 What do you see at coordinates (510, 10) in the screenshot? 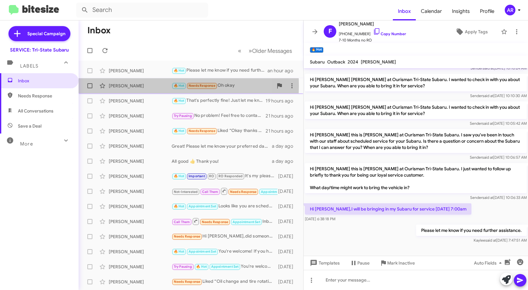
I see `button: AR` at bounding box center [510, 10].